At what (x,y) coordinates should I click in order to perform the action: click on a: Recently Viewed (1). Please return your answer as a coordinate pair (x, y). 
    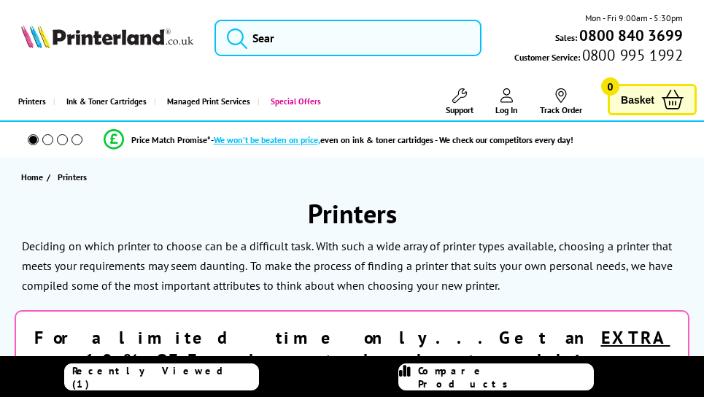
    Looking at the image, I should click on (162, 376).